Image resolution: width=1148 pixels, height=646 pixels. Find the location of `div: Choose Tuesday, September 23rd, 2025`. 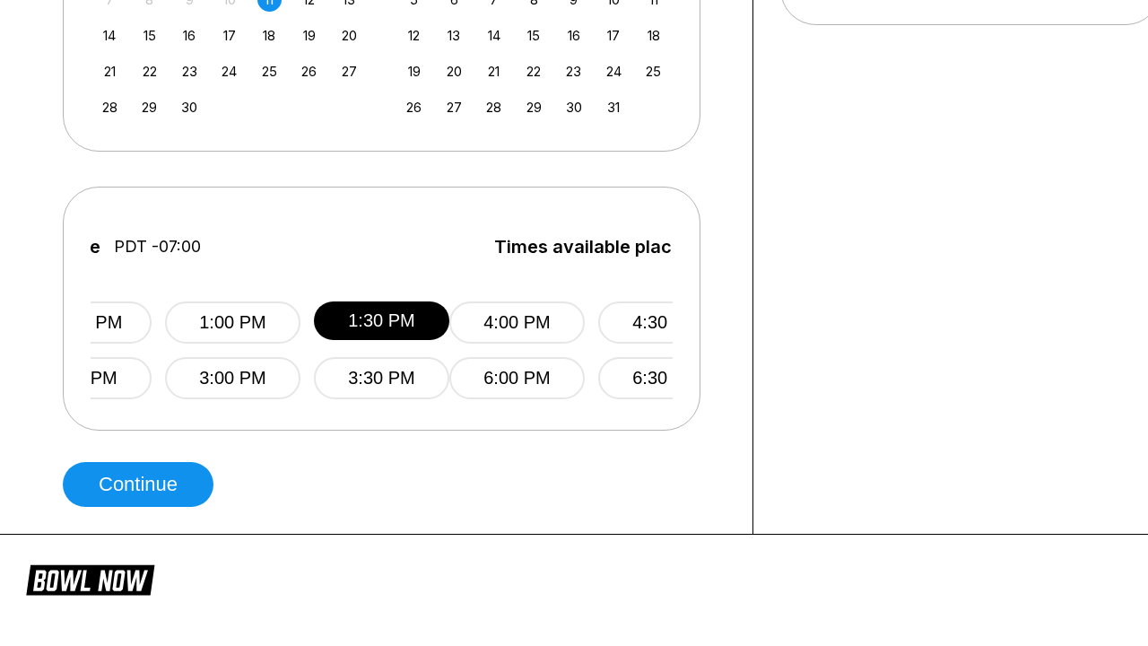

div: Choose Tuesday, September 23rd, 2025 is located at coordinates (189, 71).